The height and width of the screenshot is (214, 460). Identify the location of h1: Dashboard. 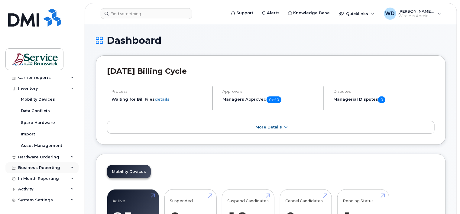
(271, 40).